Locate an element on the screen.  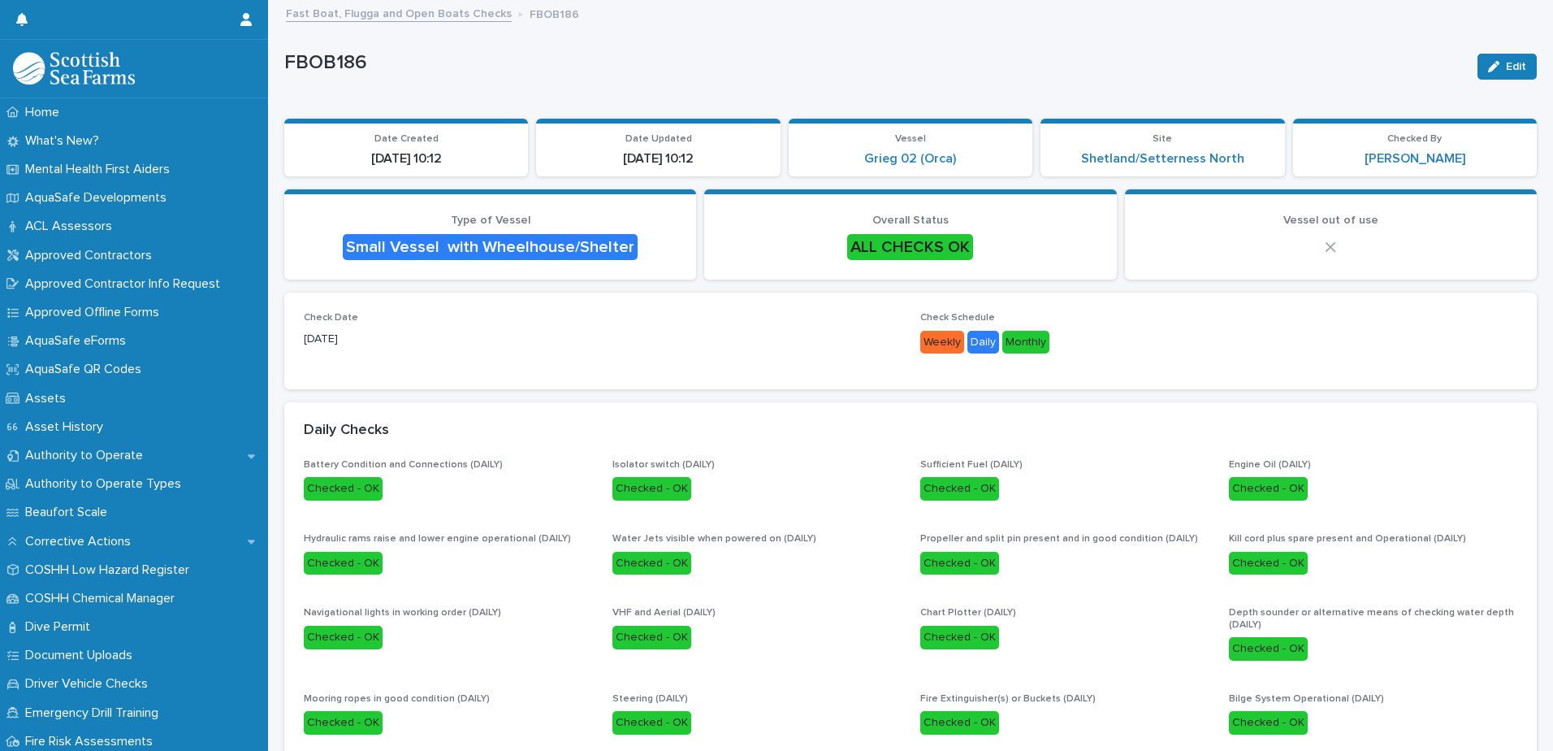
p: Emergency Drill Training is located at coordinates (95, 712).